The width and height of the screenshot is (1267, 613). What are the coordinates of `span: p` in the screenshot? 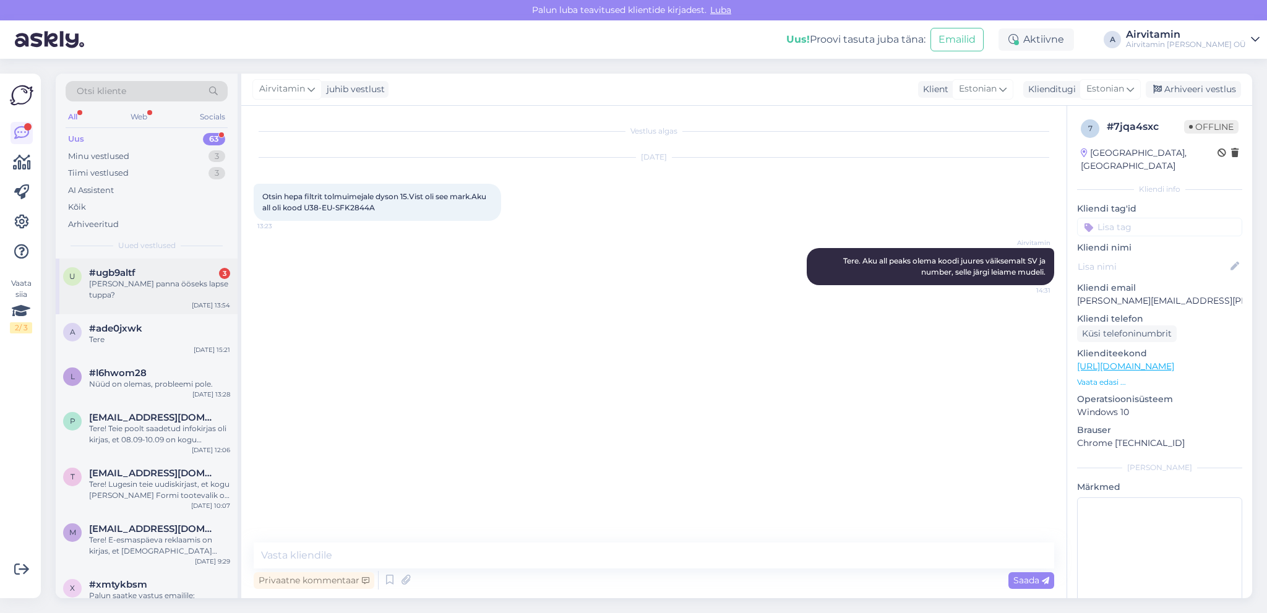 It's located at (72, 421).